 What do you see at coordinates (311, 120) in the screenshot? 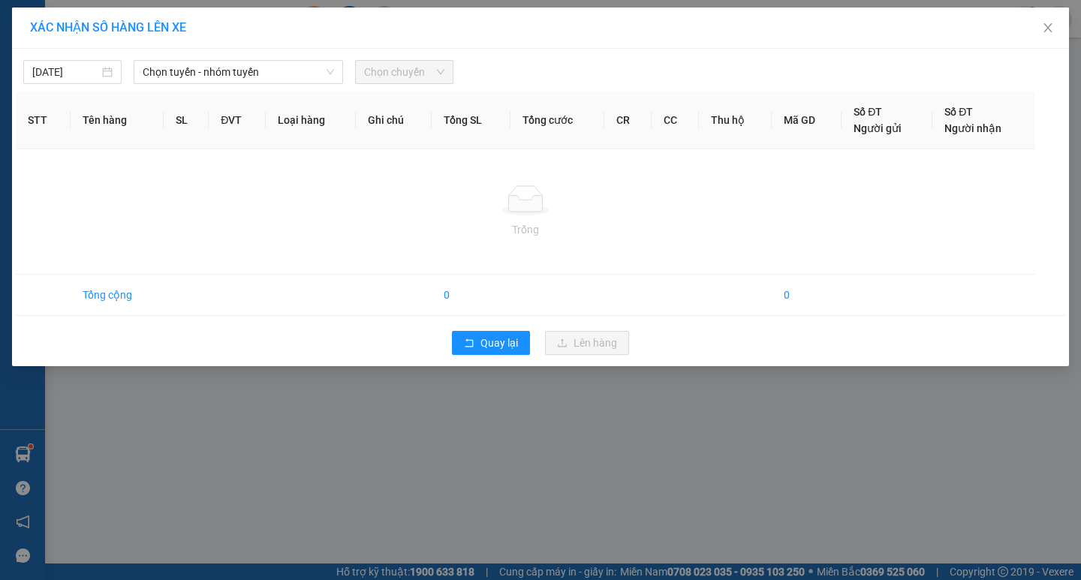
I see `th: Loại hàng` at bounding box center [311, 120].